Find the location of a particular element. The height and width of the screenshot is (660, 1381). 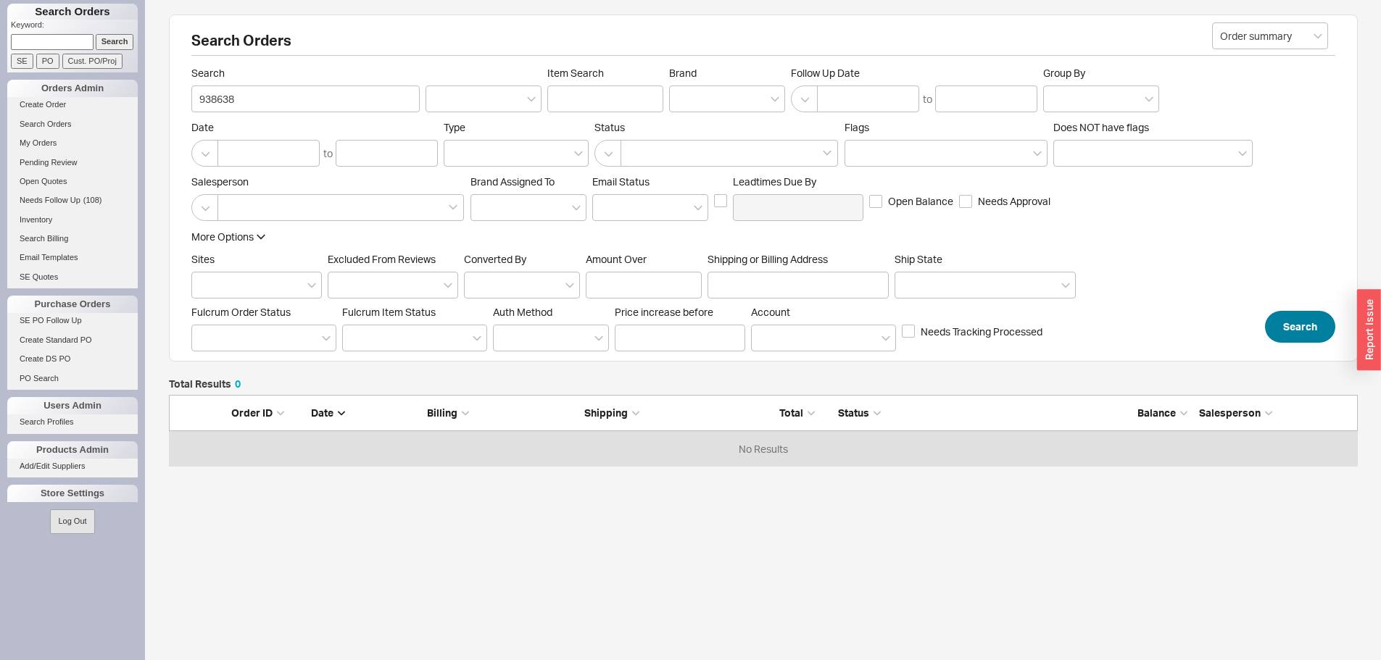

input: Sites is located at coordinates (204, 285).